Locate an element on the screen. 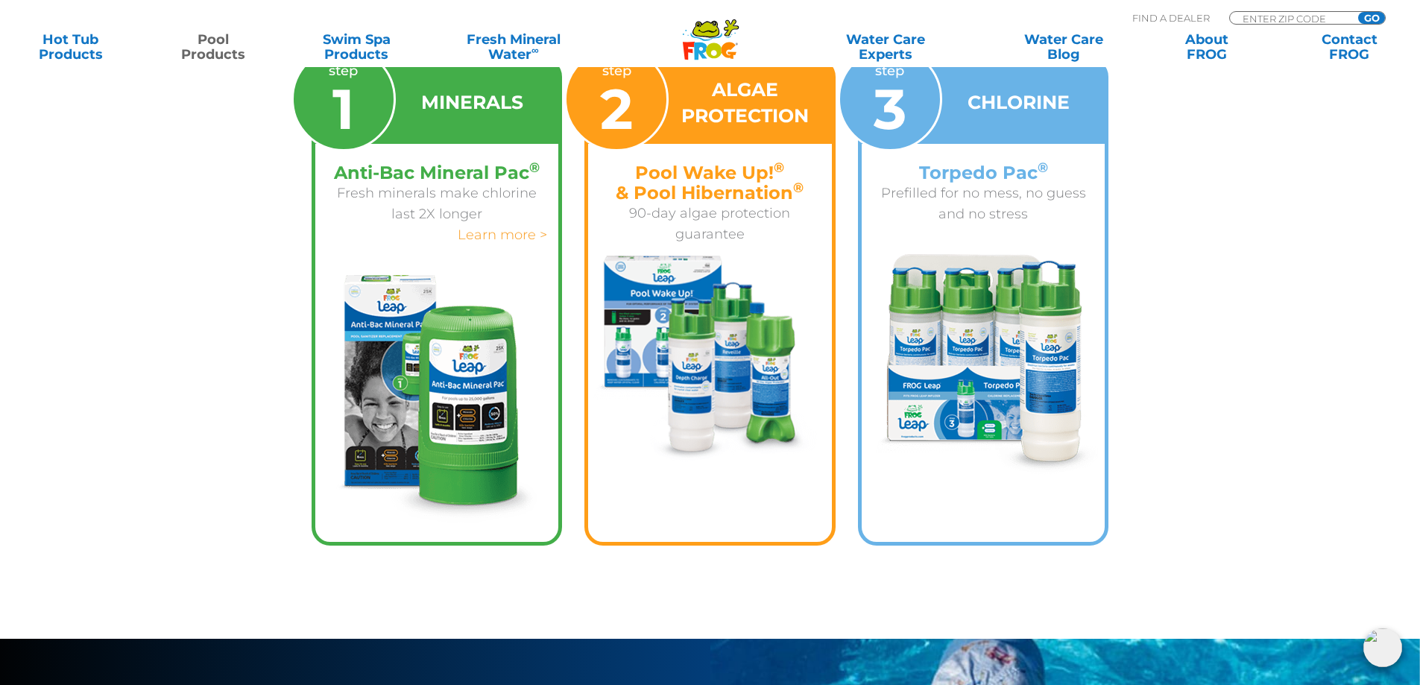 The width and height of the screenshot is (1420, 685). img: frog-leap-step-3 is located at coordinates (983, 364).